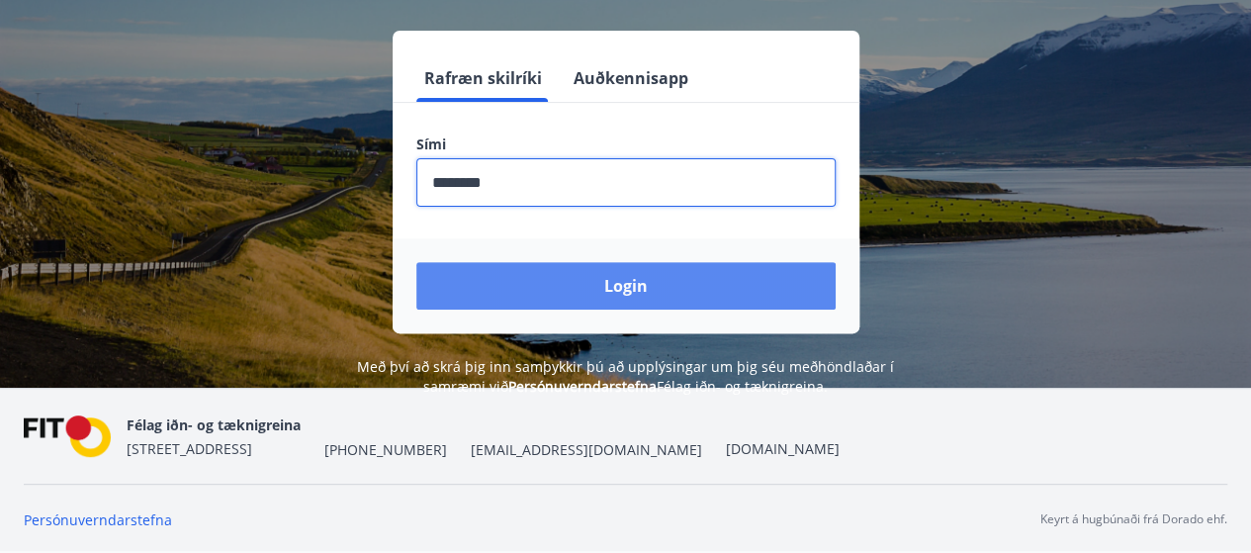 The image size is (1251, 553). I want to click on img: FPQVkF9lTnNbbaRSFyT17YYeljoOGk5m51IhT0bO.png, so click(67, 436).